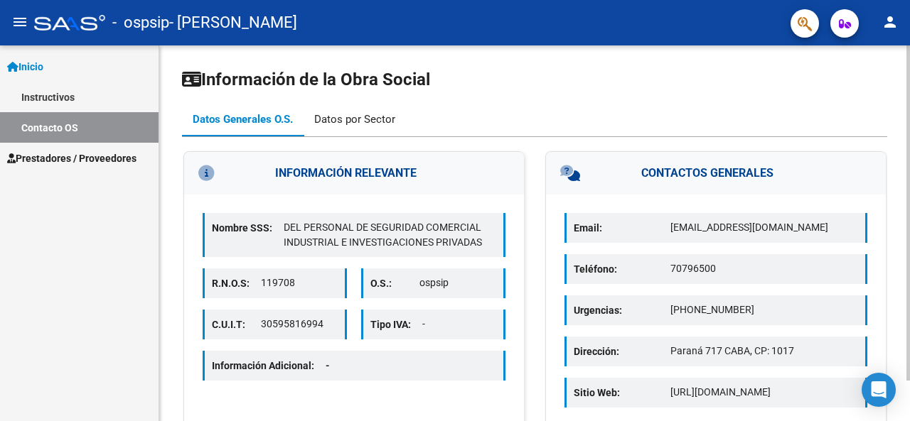 Image resolution: width=910 pixels, height=421 pixels. Describe the element at coordinates (355, 119) in the screenshot. I see `div: Datos por Sector` at that location.